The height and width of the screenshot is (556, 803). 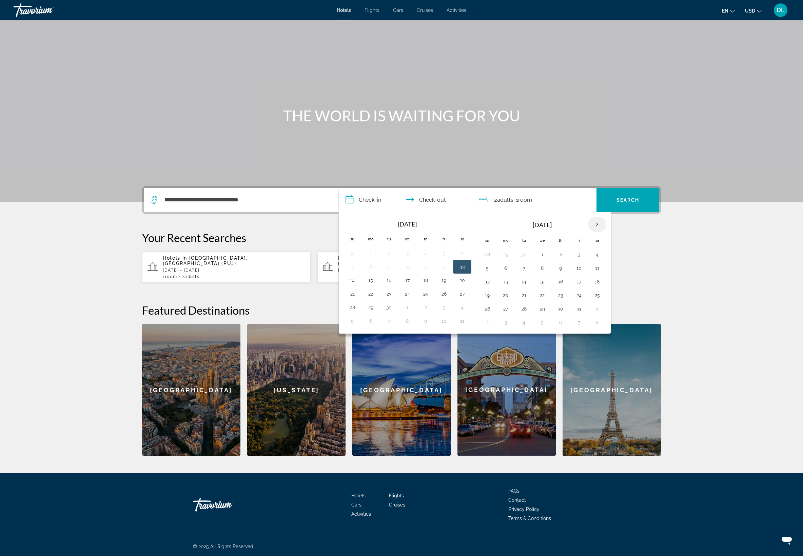 What do you see at coordinates (389, 308) in the screenshot?
I see `button: Day 30` at bounding box center [389, 308].